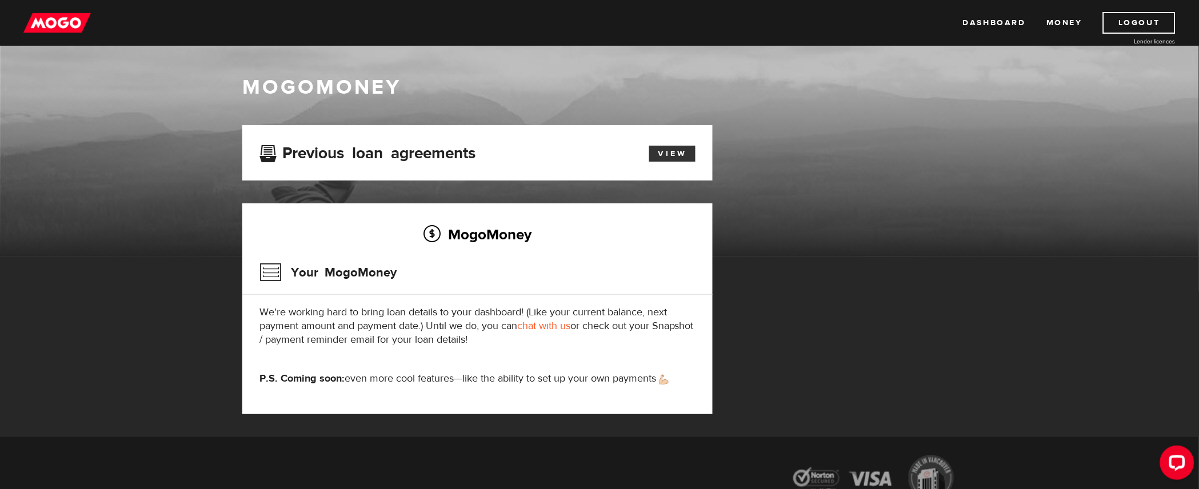 The image size is (1199, 489). Describe the element at coordinates (1139, 23) in the screenshot. I see `a: Logout` at that location.